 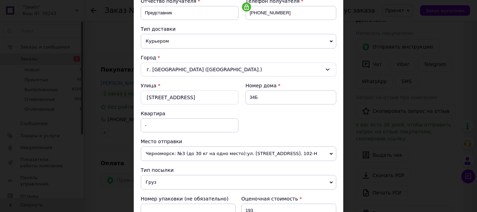 What do you see at coordinates (148, 86) in the screenshot?
I see `label: Улица` at bounding box center [148, 86].